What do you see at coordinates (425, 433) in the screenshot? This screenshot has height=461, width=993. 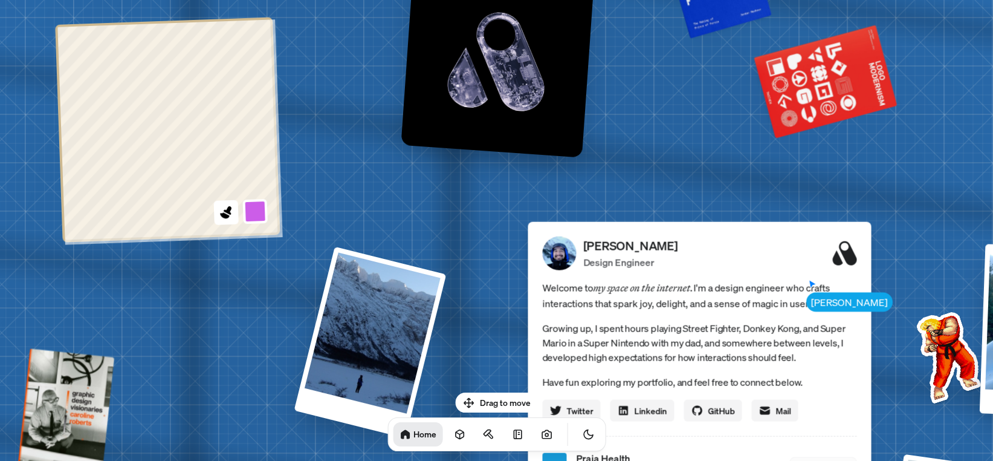 I see `h1: Home` at bounding box center [425, 433].